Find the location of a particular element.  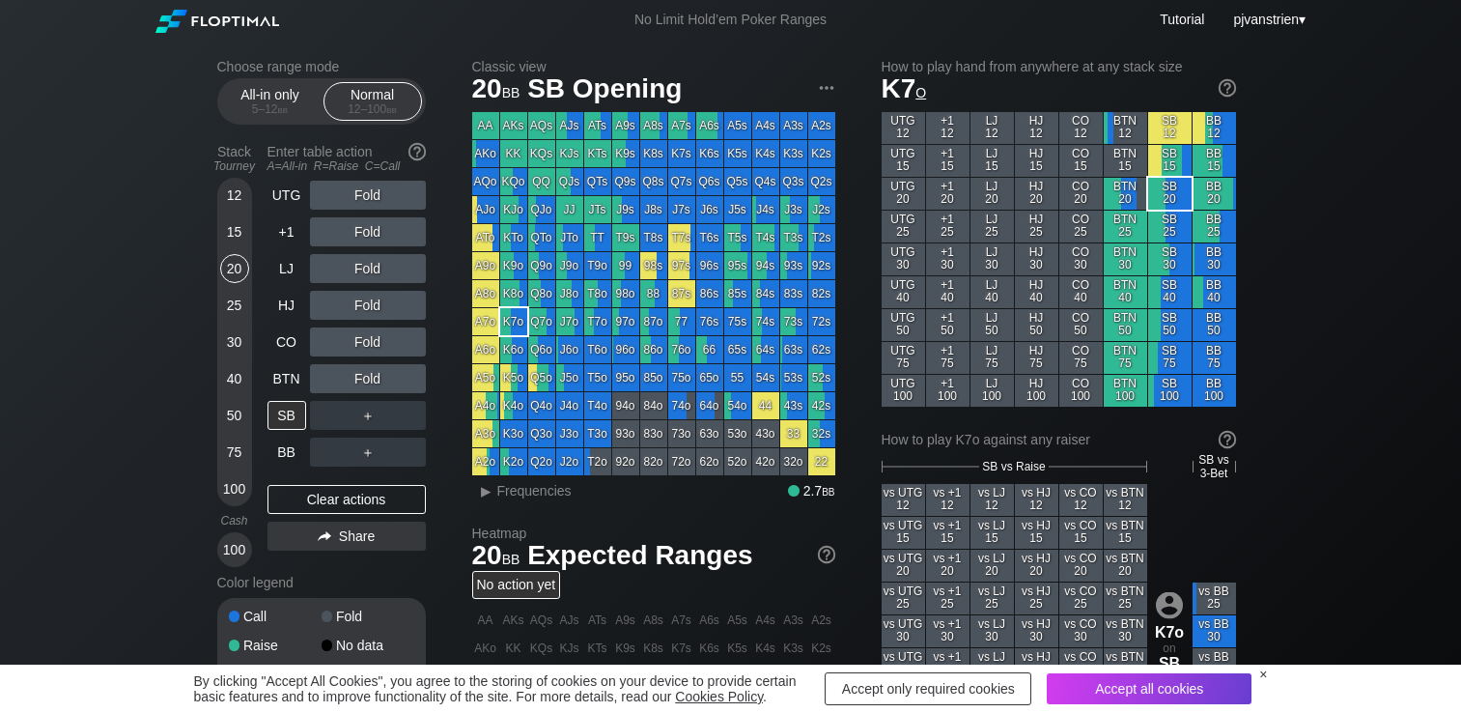

div: 54s is located at coordinates (766, 377).